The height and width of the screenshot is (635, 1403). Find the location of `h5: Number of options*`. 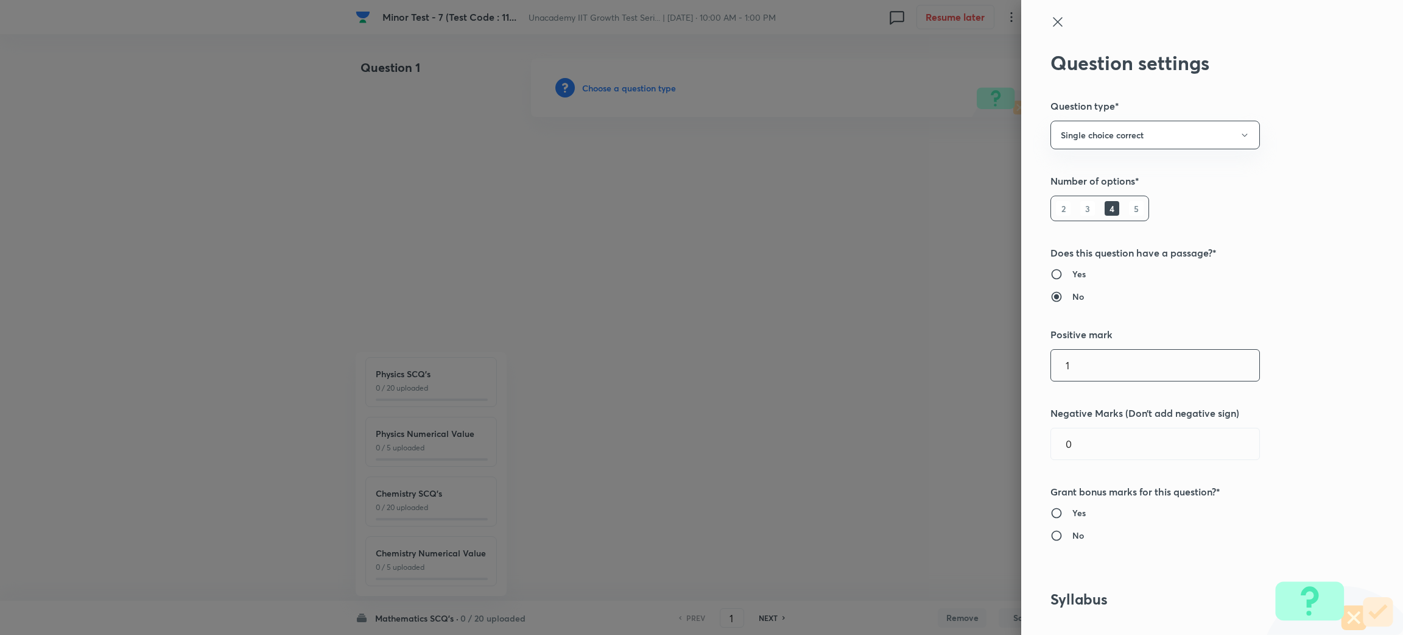

h5: Number of options* is located at coordinates (1192, 181).